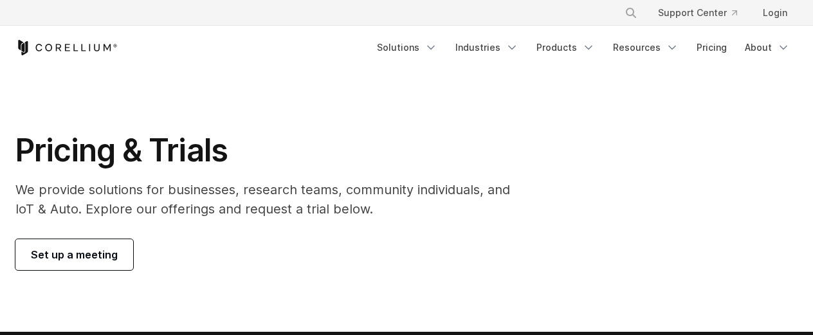 The width and height of the screenshot is (813, 335). I want to click on p: We provide solutions for businesses, research teams, community individuals, and IoT & Auto. Explo..., so click(271, 199).